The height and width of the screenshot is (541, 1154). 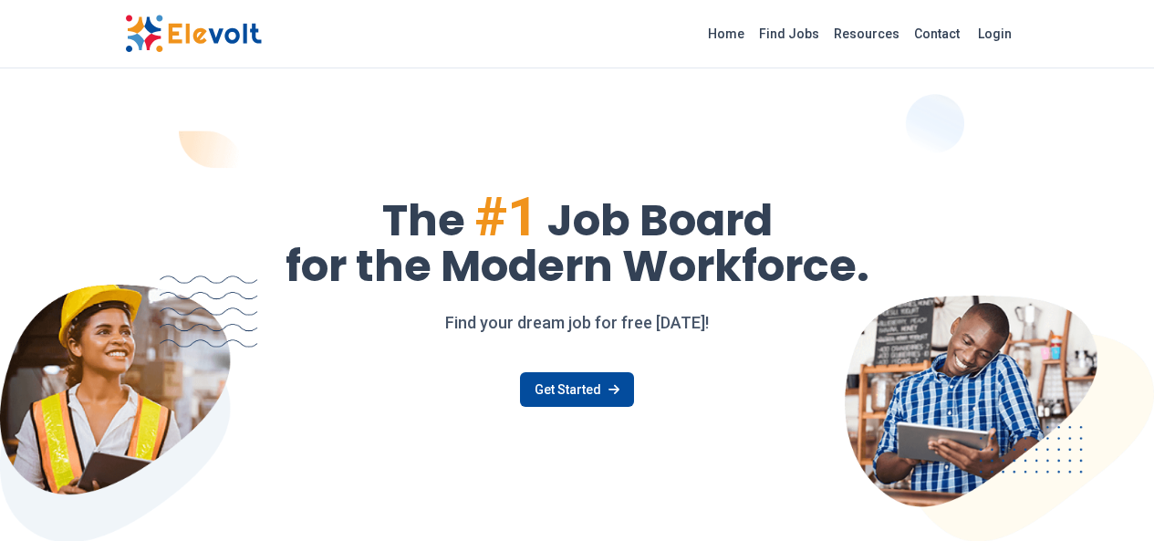 I want to click on h1: The Job Board for the Modern Workforce., so click(x=577, y=239).